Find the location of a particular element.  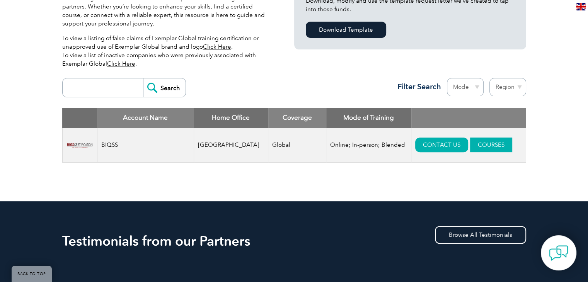

a: Download Template is located at coordinates (346, 30).